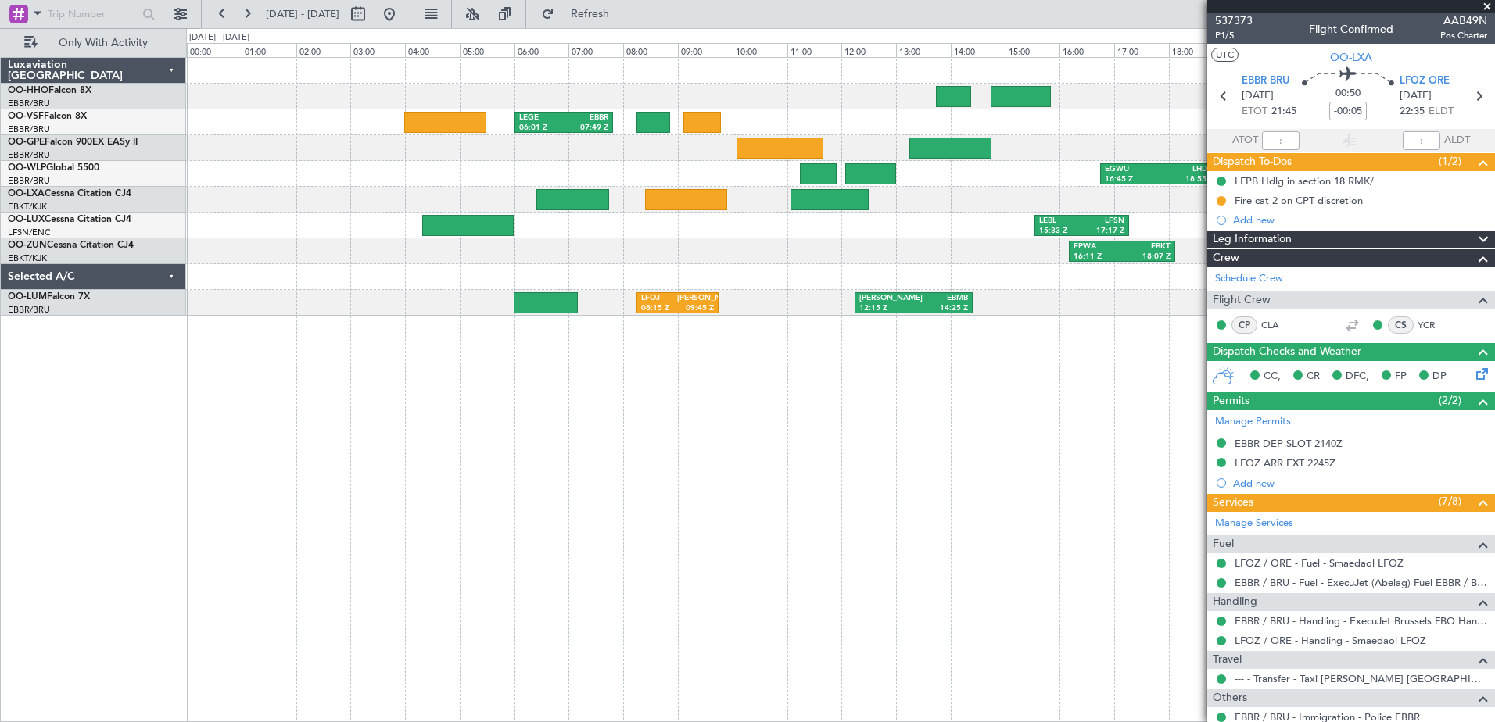 This screenshot has width=1495, height=722. What do you see at coordinates (29, 232) in the screenshot?
I see `a: LFSN/ENC` at bounding box center [29, 232].